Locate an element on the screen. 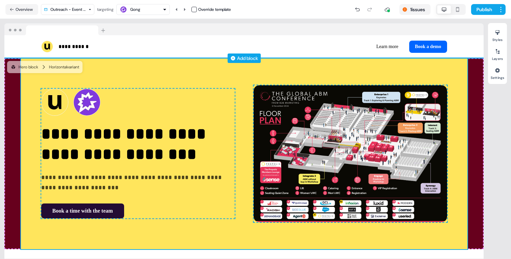 Image resolution: width=511 pixels, height=259 pixels. button: Settings is located at coordinates (498, 72).